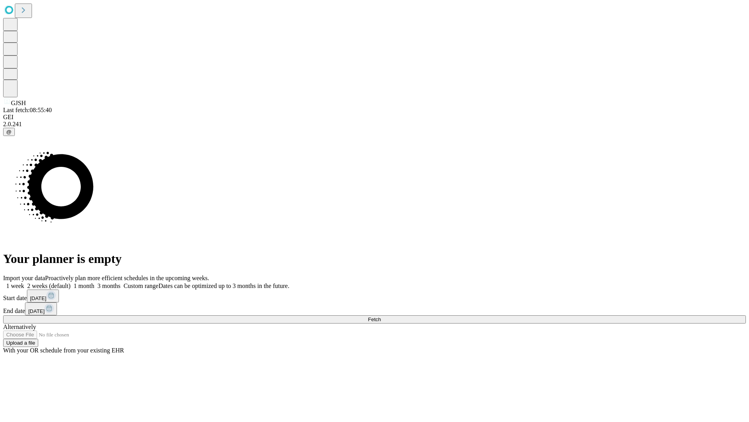 Image resolution: width=749 pixels, height=422 pixels. Describe the element at coordinates (375, 296) in the screenshot. I see `div: Start date` at that location.